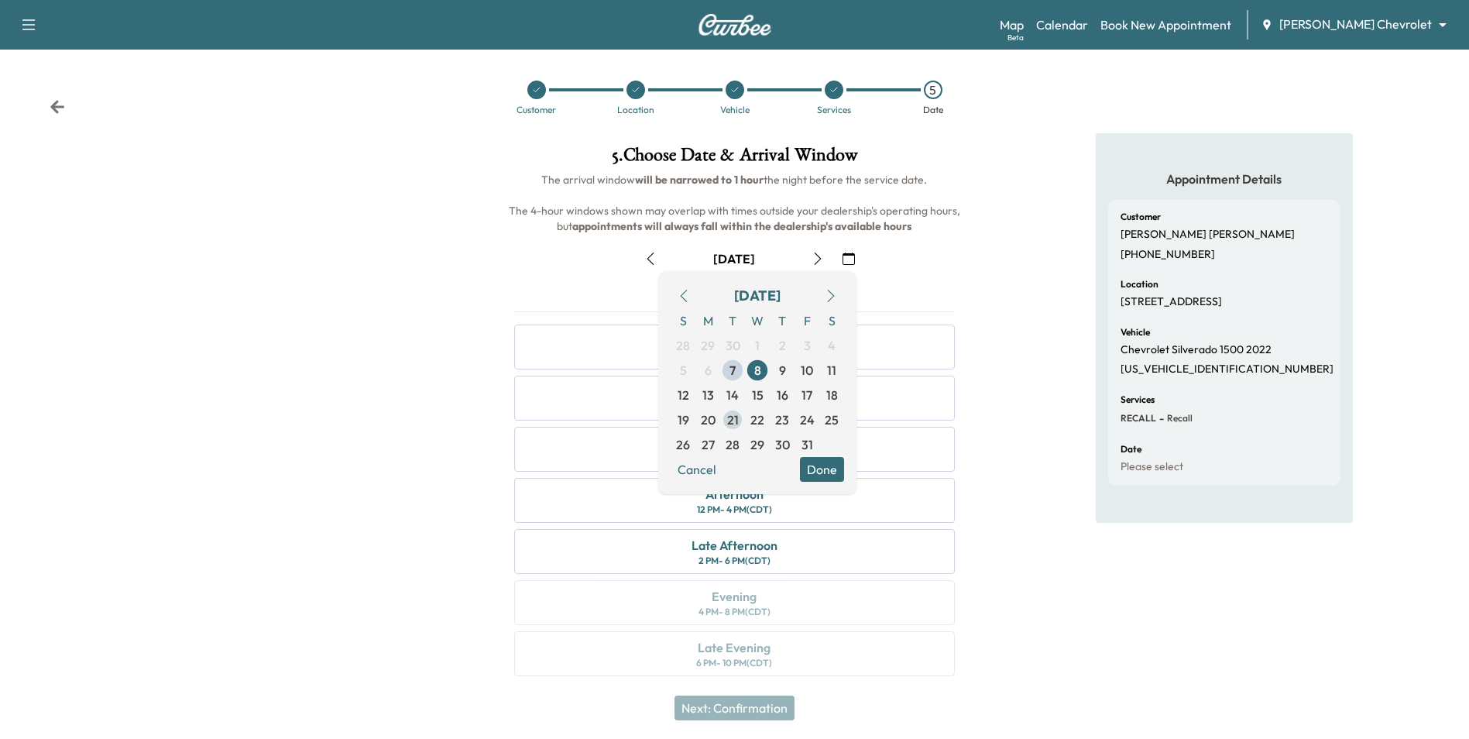 Image resolution: width=1469 pixels, height=739 pixels. What do you see at coordinates (683, 395) in the screenshot?
I see `span: 12` at bounding box center [683, 395].